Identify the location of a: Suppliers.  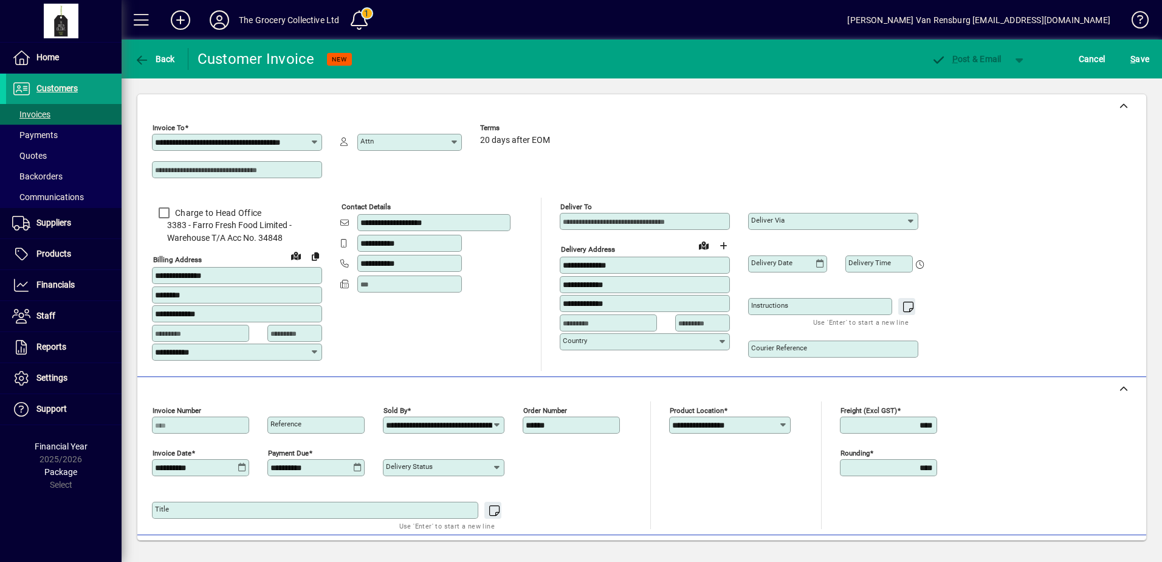
(64, 223).